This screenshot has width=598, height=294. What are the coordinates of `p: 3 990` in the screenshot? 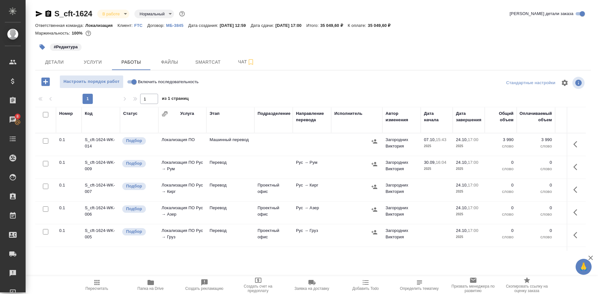 It's located at (536, 140).